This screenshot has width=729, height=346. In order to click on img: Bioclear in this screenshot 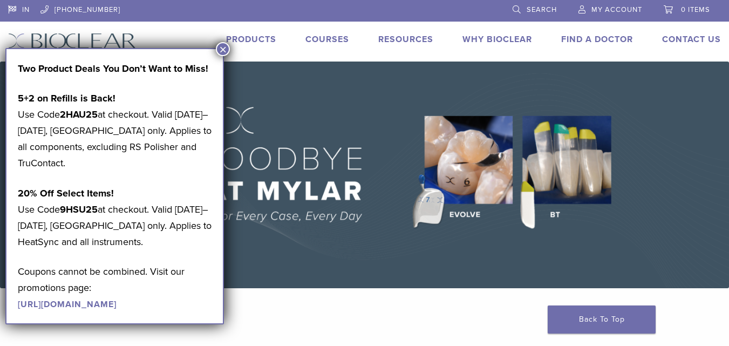, I will do `click(72, 40)`.